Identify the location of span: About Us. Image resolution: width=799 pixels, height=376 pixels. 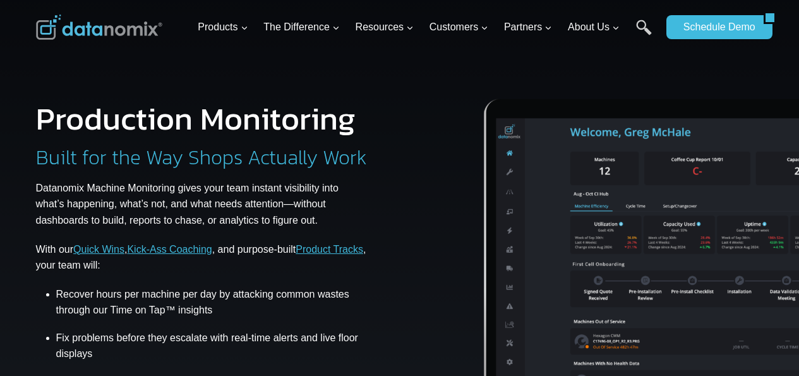
(594, 27).